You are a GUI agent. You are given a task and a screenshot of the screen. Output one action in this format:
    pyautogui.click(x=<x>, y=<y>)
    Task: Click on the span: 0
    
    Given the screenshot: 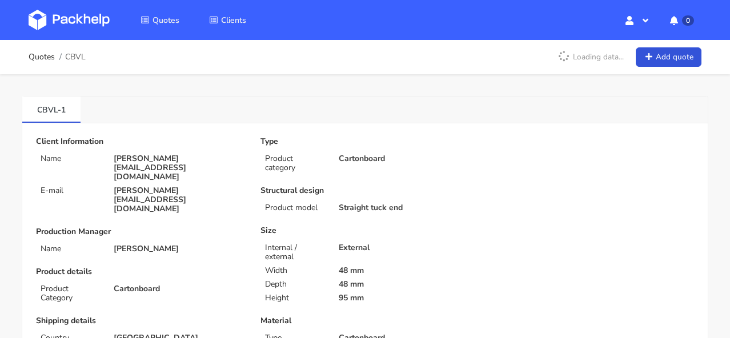 What is the action you would take?
    pyautogui.click(x=688, y=21)
    